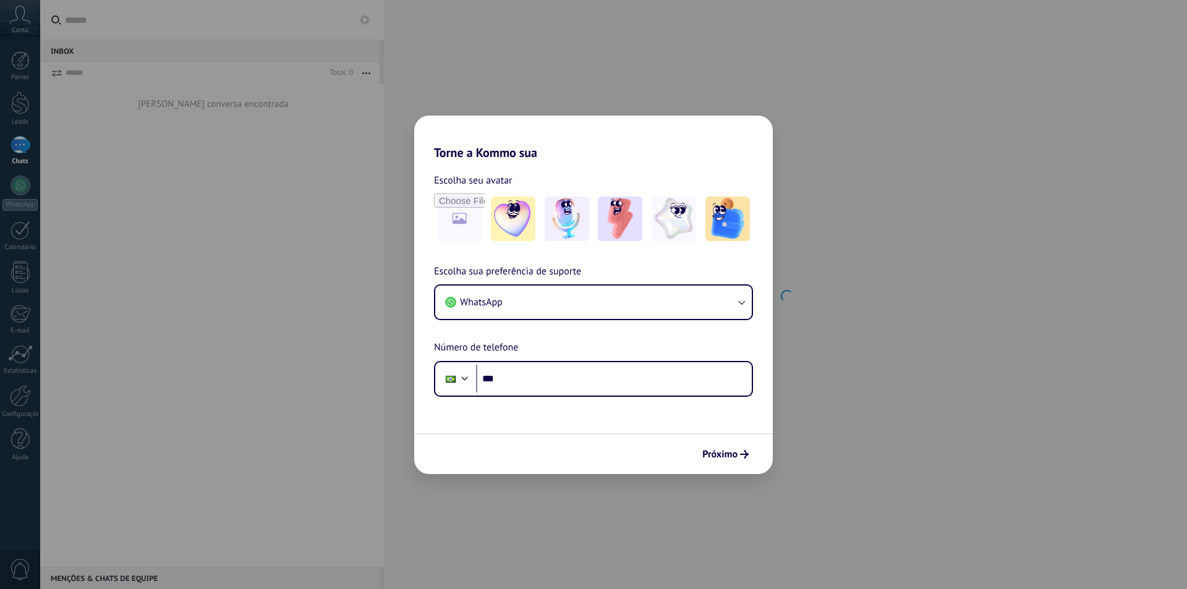 The image size is (1187, 589). I want to click on span: Próximo, so click(720, 455).